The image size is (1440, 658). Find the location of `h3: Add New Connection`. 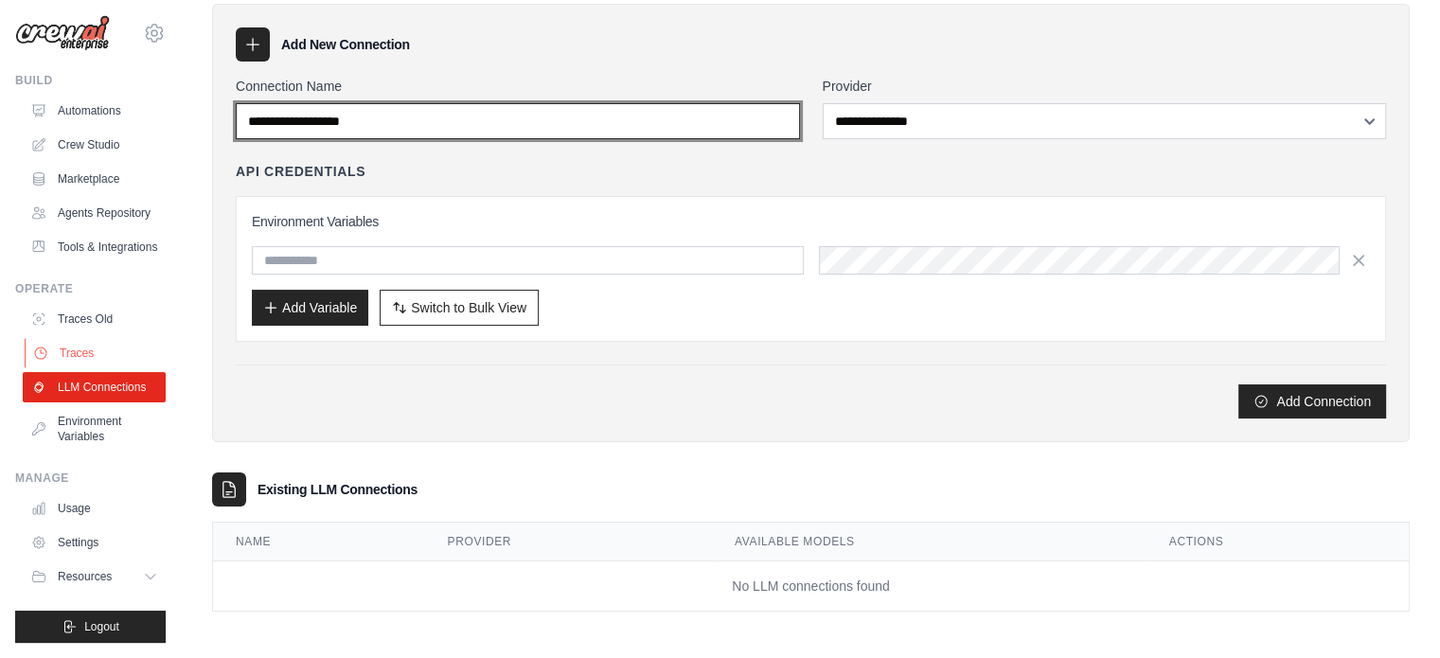

h3: Add New Connection is located at coordinates (346, 44).